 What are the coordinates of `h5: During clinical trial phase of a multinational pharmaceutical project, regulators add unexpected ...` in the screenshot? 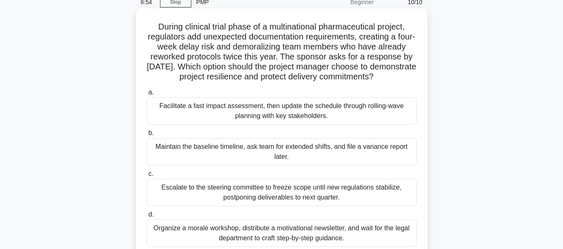 It's located at (282, 52).